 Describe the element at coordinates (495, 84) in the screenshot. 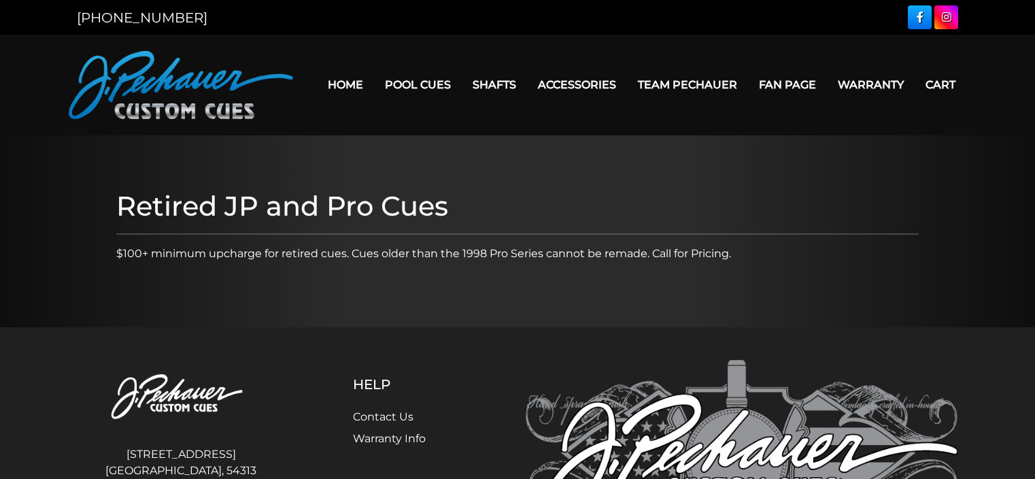

I see `a: Shafts` at that location.